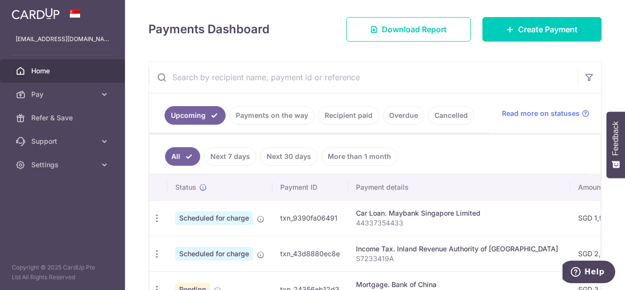 The width and height of the screenshot is (625, 290). What do you see at coordinates (310, 253) in the screenshot?
I see `td: txn_43d8880ec8e` at bounding box center [310, 253].